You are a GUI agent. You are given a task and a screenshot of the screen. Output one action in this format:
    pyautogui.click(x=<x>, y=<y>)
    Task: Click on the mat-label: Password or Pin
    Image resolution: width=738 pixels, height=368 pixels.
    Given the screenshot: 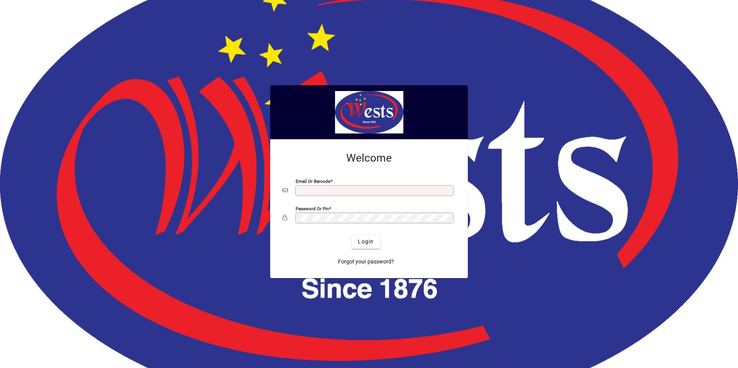 What is the action you would take?
    pyautogui.click(x=312, y=209)
    